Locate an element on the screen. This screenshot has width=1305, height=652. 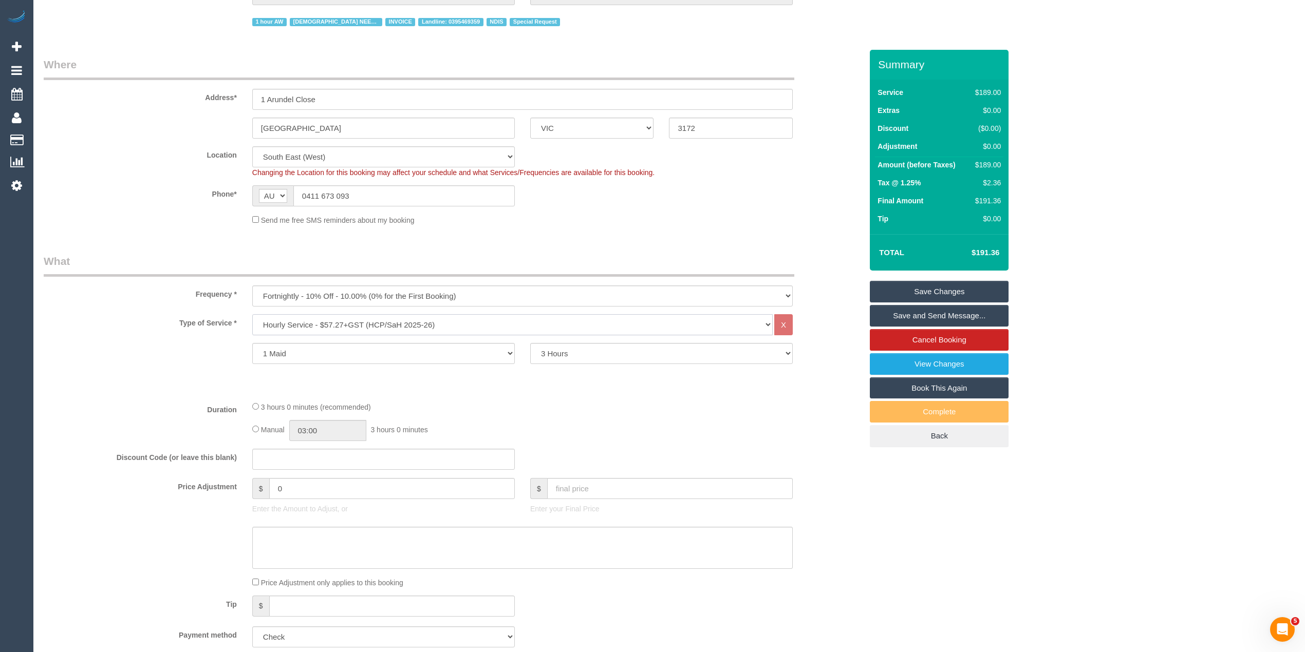
label: Frequency * is located at coordinates (140, 292).